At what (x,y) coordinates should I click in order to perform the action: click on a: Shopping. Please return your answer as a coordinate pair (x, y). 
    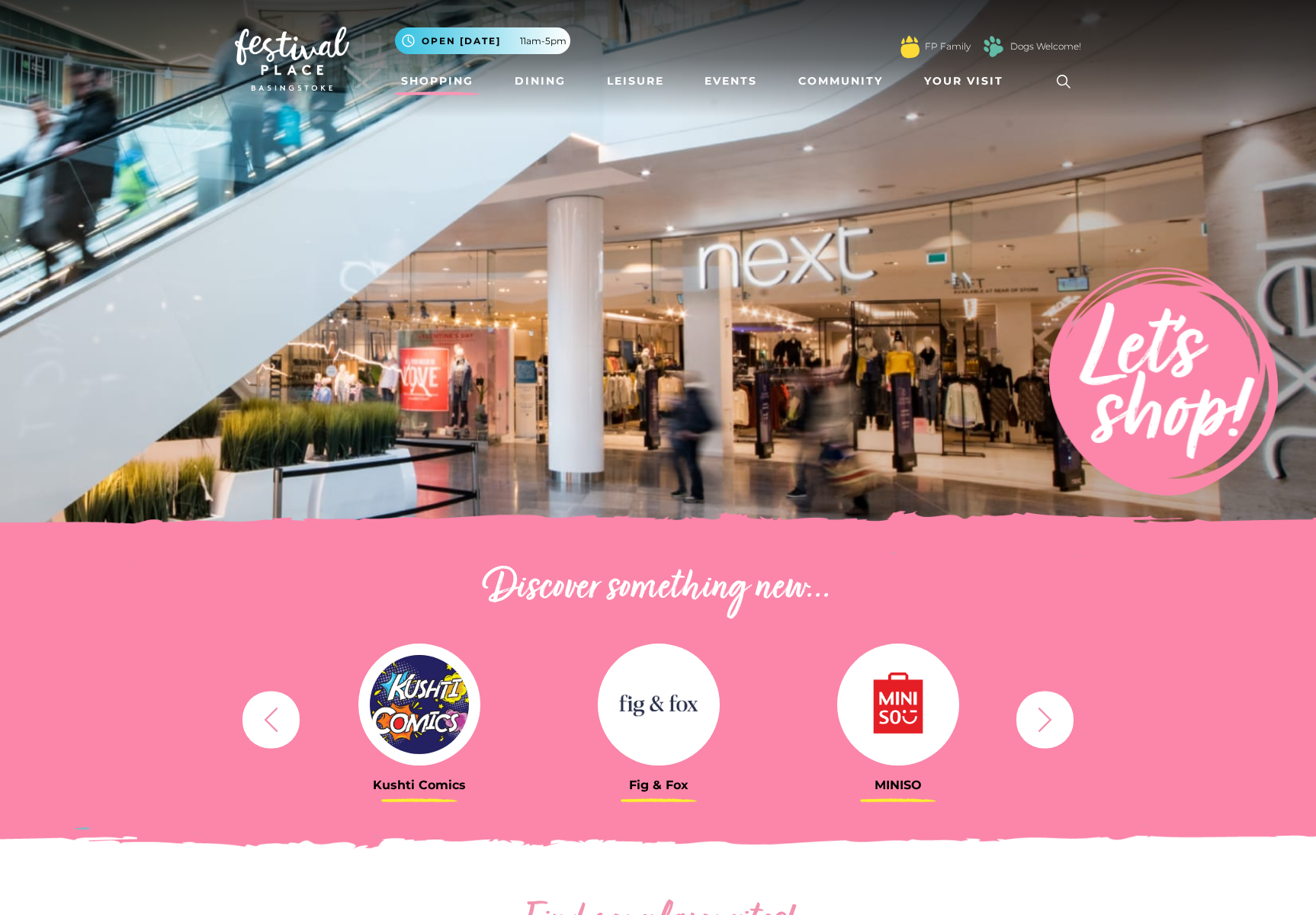
    Looking at the image, I should click on (437, 81).